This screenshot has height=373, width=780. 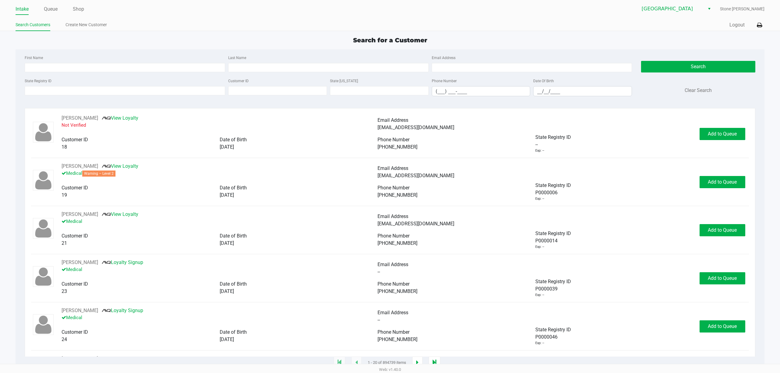 I want to click on a: Queue, so click(x=51, y=9).